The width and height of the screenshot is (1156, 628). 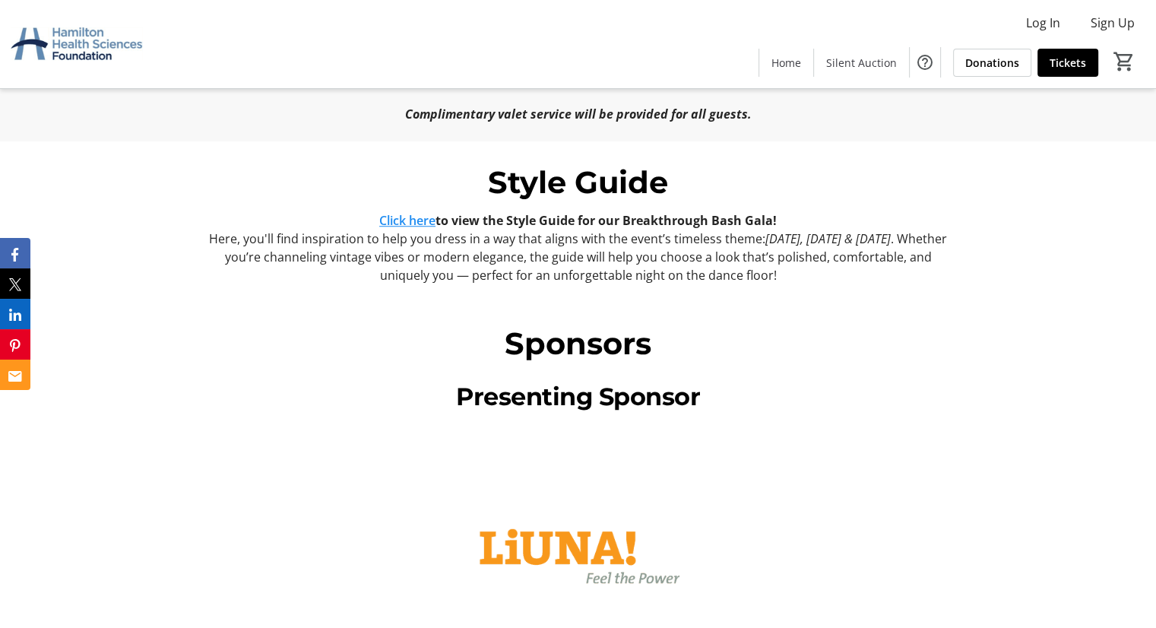 I want to click on span: Log In, so click(x=1043, y=23).